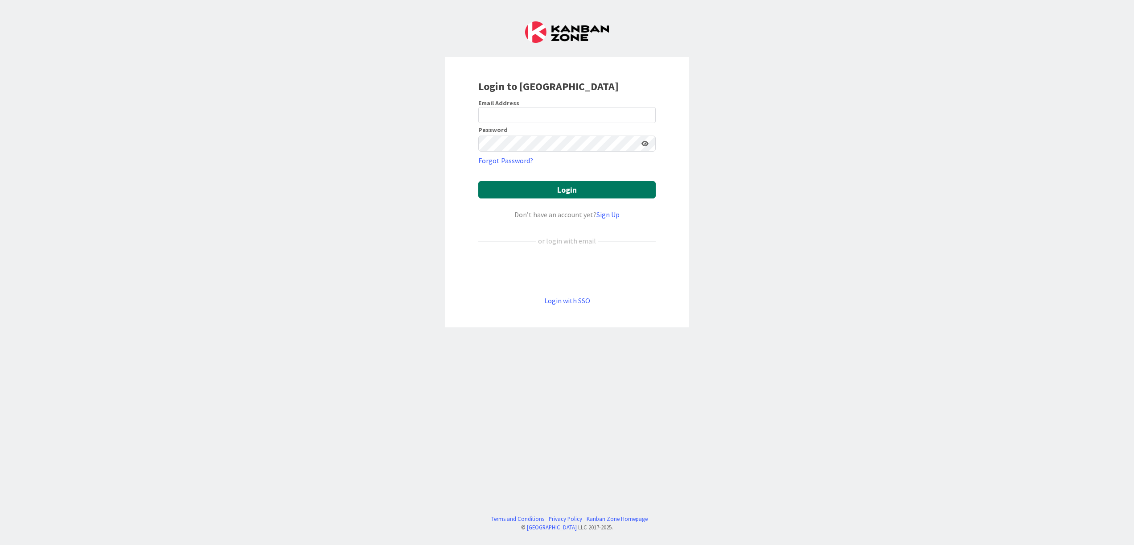 The height and width of the screenshot is (545, 1134). What do you see at coordinates (608, 214) in the screenshot?
I see `a: Sign Up` at bounding box center [608, 214].